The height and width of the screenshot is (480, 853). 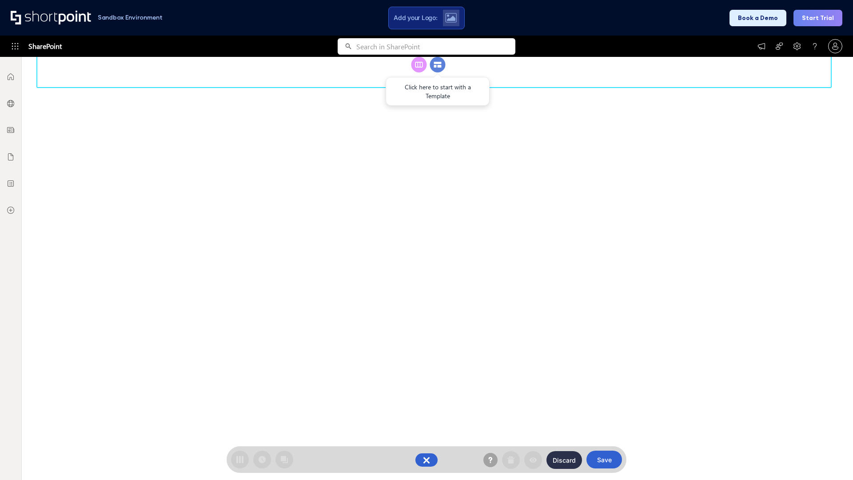 What do you see at coordinates (758, 18) in the screenshot?
I see `button: Book a Demo` at bounding box center [758, 18].